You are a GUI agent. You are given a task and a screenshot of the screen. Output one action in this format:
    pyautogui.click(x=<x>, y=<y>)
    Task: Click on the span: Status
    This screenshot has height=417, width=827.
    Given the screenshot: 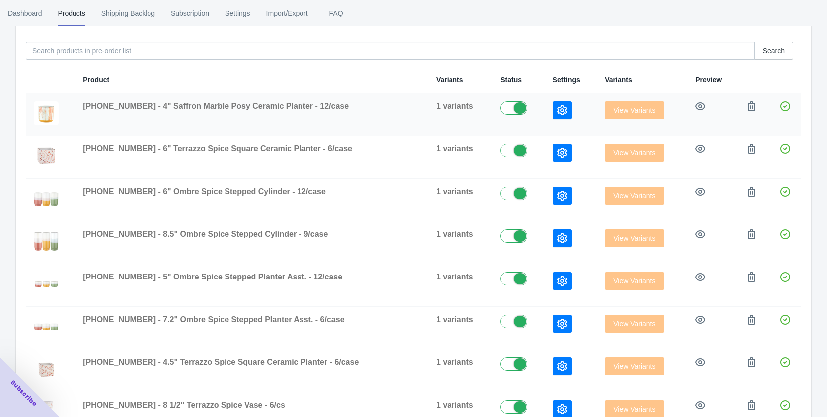 What is the action you would take?
    pyautogui.click(x=511, y=80)
    